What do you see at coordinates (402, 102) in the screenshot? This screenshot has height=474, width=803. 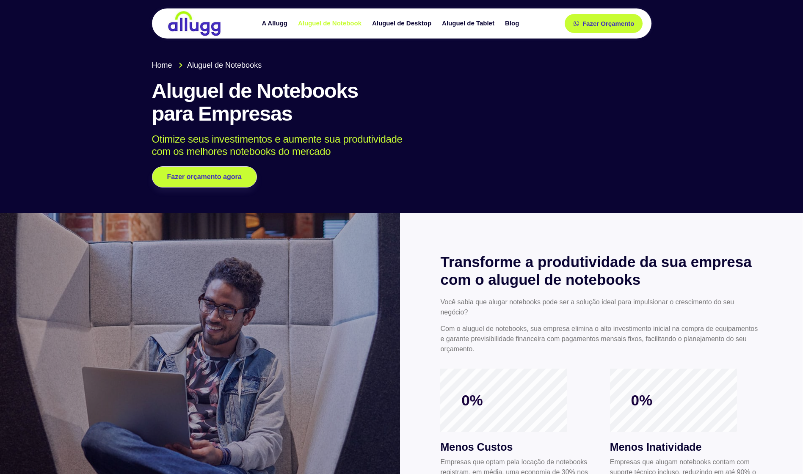 I see `h1: Aluguel de Notebooks para Empresas` at bounding box center [402, 102].